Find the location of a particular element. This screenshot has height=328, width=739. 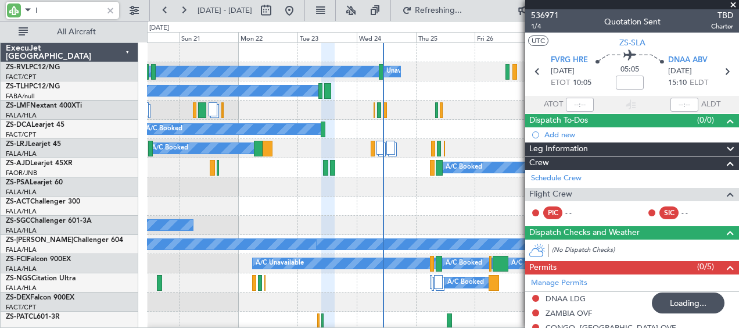

div: Fri 26 is located at coordinates (505, 37).